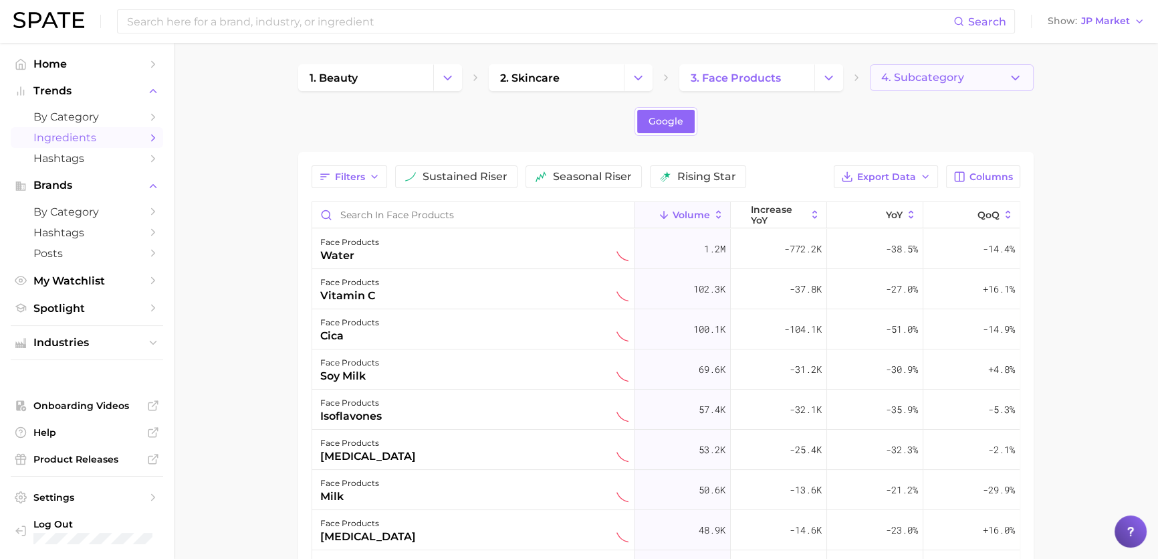  What do you see at coordinates (351, 416) in the screenshot?
I see `div: isoflavones` at bounding box center [351, 416].